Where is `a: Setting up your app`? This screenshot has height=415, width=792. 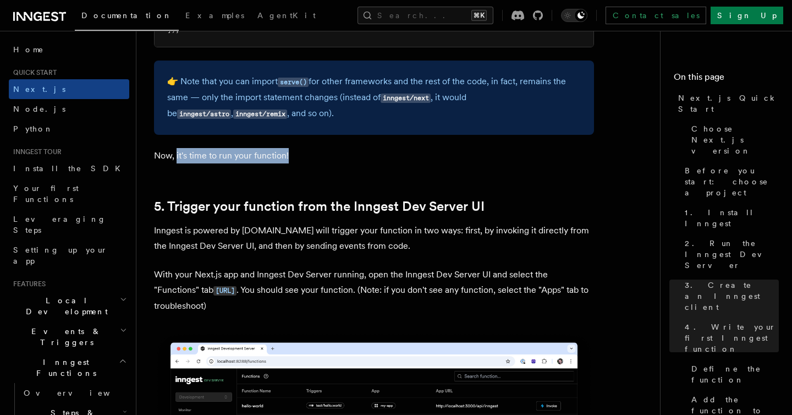 a: Setting up your app is located at coordinates (69, 255).